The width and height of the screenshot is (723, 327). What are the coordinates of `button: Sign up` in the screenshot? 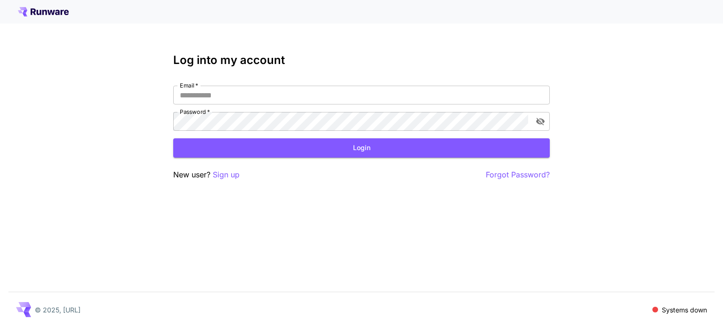 It's located at (226, 175).